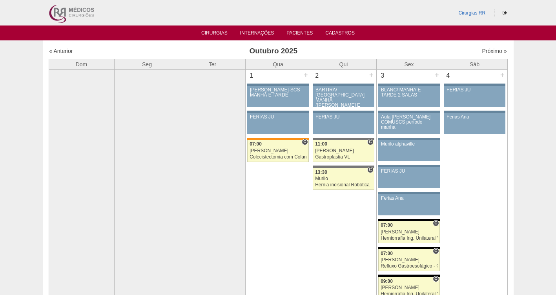 The width and height of the screenshot is (556, 295). Describe the element at coordinates (383, 76) in the screenshot. I see `div: 3` at that location.